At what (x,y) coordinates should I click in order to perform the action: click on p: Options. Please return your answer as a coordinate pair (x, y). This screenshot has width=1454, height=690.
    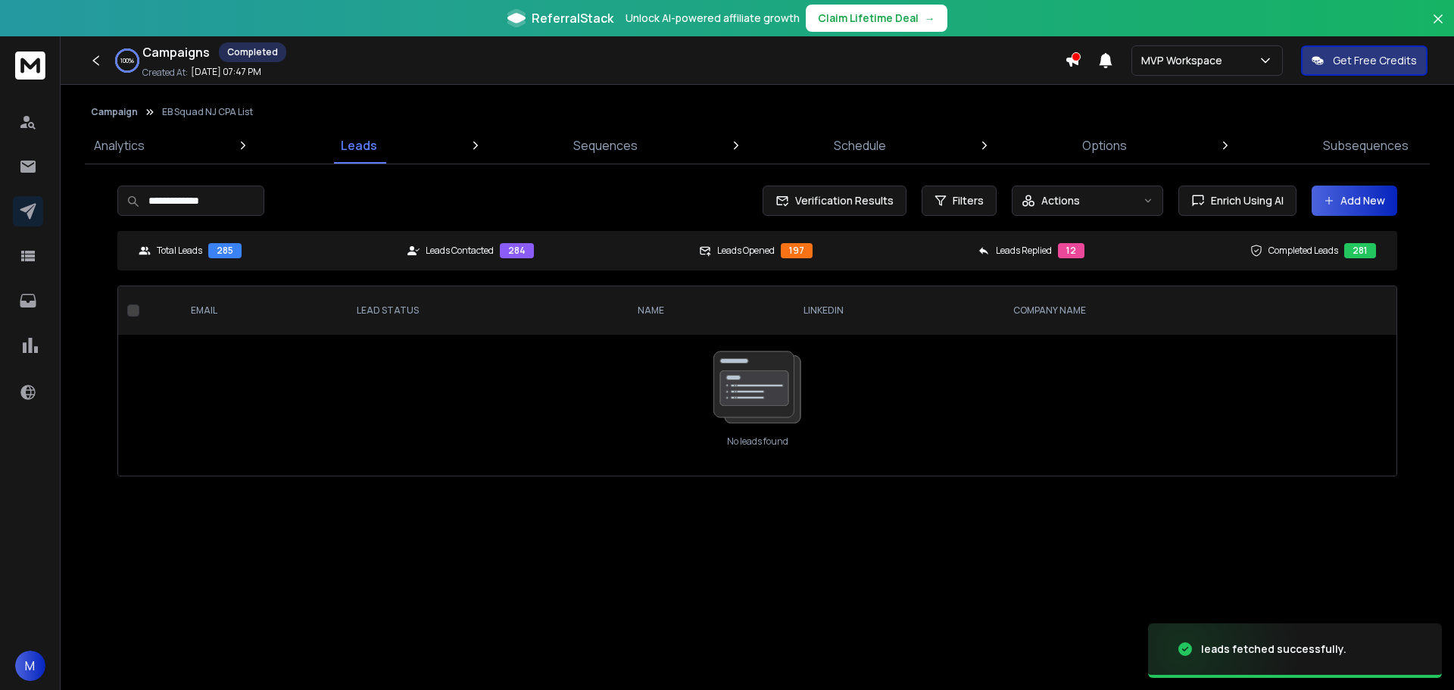
    Looking at the image, I should click on (1104, 145).